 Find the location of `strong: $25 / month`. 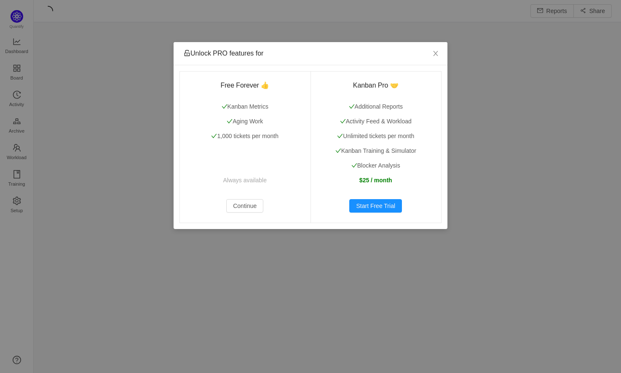

strong: $25 / month is located at coordinates (376, 180).